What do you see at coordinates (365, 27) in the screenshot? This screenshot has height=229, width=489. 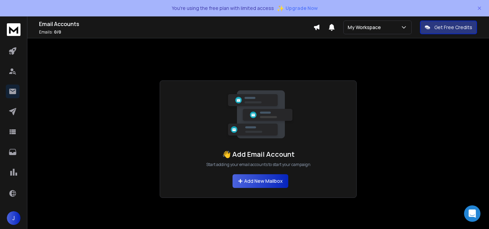 I see `p: My Workspace` at bounding box center [365, 27].